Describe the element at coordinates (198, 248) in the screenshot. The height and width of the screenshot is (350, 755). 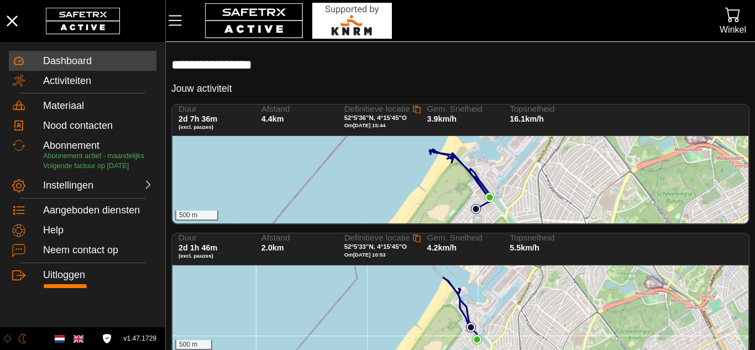
I see `span: 2d 1h 46m` at that location.